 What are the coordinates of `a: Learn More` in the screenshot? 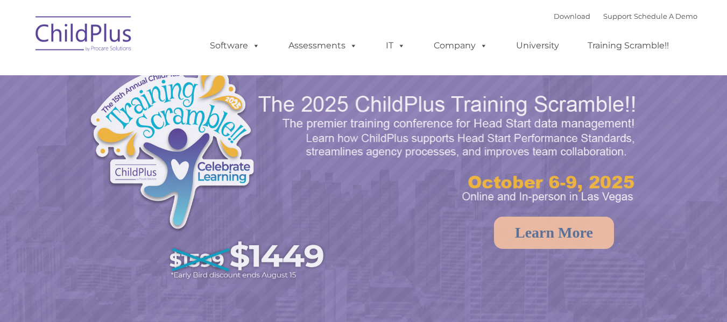 It's located at (554, 233).